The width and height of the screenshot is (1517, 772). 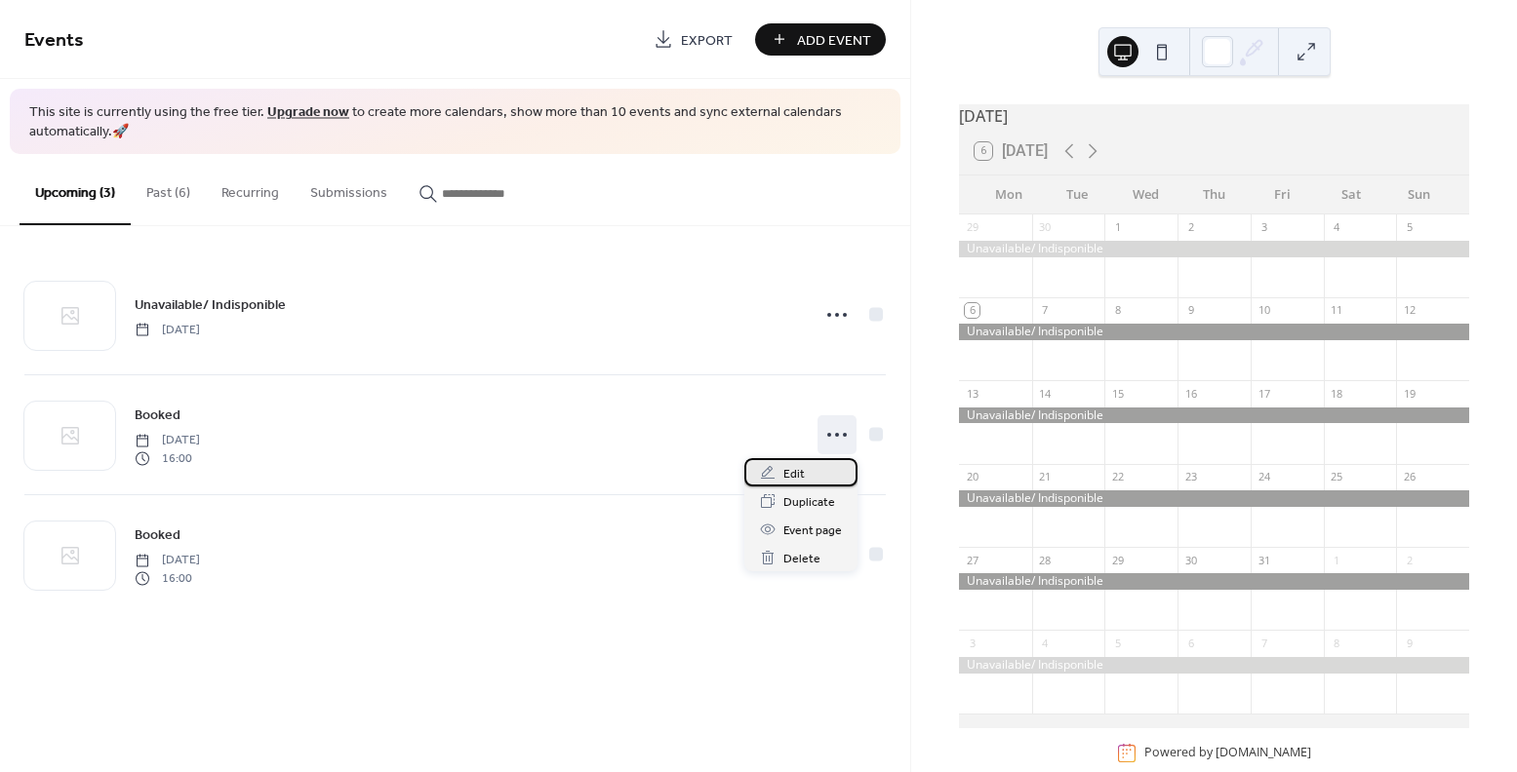 What do you see at coordinates (820, 39) in the screenshot?
I see `button: Add Event` at bounding box center [820, 39].